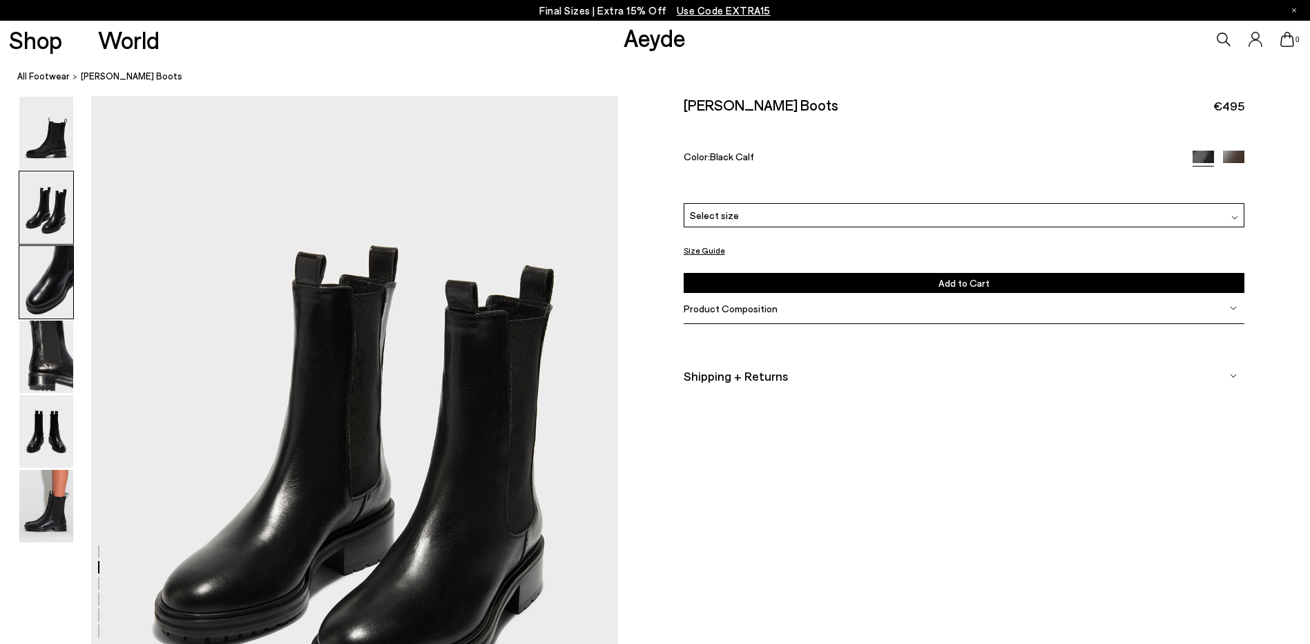 The width and height of the screenshot is (1310, 644). Describe the element at coordinates (46, 356) in the screenshot. I see `img: Jack Chelsea Boots - Image 4` at that location.